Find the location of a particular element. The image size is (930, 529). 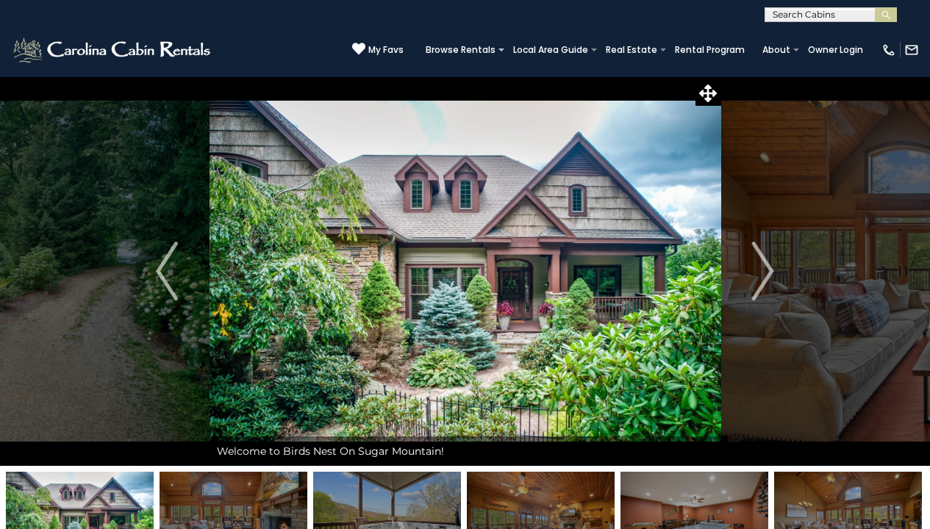

a: About is located at coordinates (776, 50).